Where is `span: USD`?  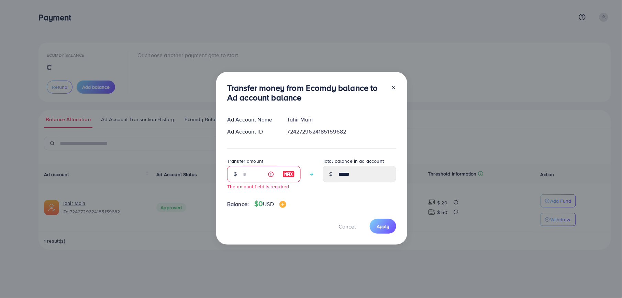 span: USD is located at coordinates (268, 204).